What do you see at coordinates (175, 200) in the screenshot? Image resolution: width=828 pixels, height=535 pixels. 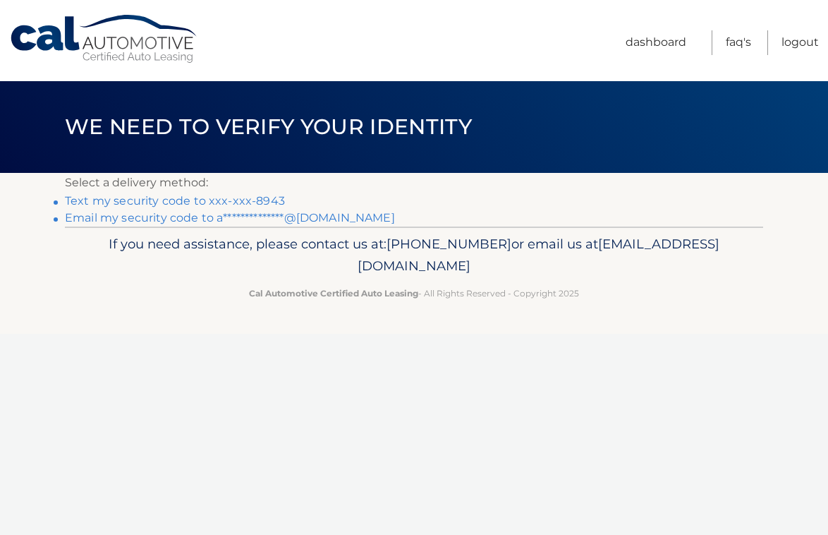 I see `a: Text my security code to xxx-xxx-8943` at bounding box center [175, 200].